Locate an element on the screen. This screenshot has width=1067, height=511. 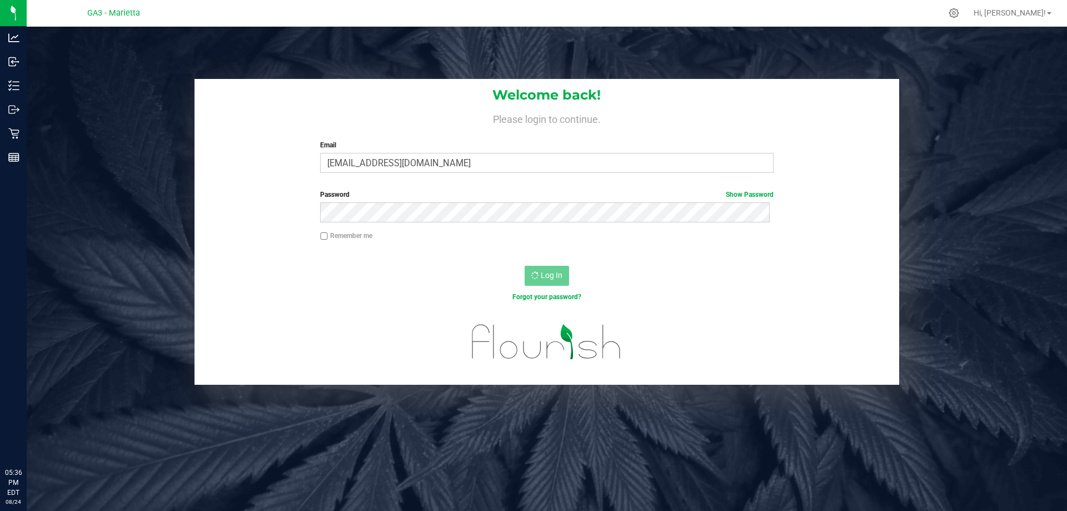
a: Show Password is located at coordinates (750, 195).